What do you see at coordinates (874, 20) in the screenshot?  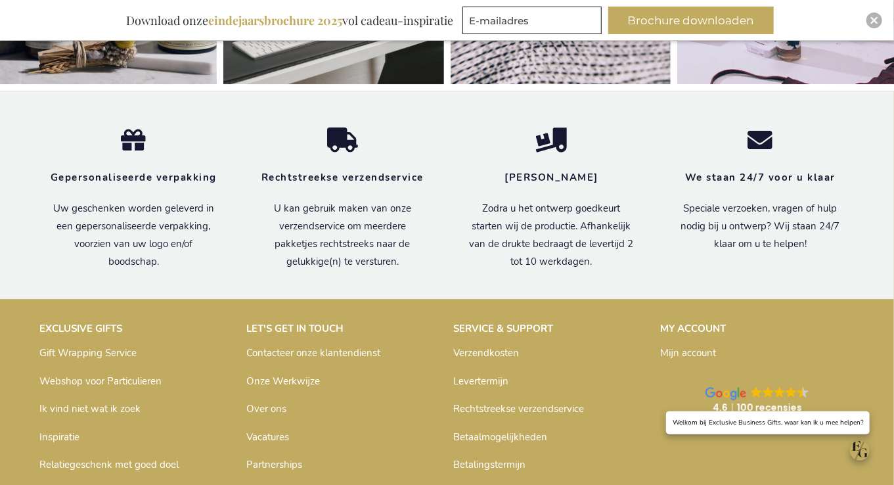 I see `div: Close` at bounding box center [874, 20].